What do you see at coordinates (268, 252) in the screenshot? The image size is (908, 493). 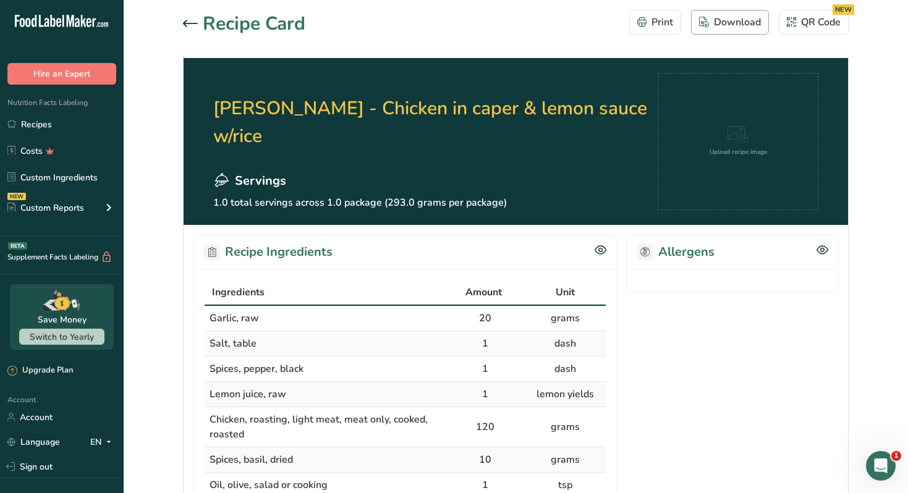 I see `h2: Recipe Ingredients` at bounding box center [268, 252].